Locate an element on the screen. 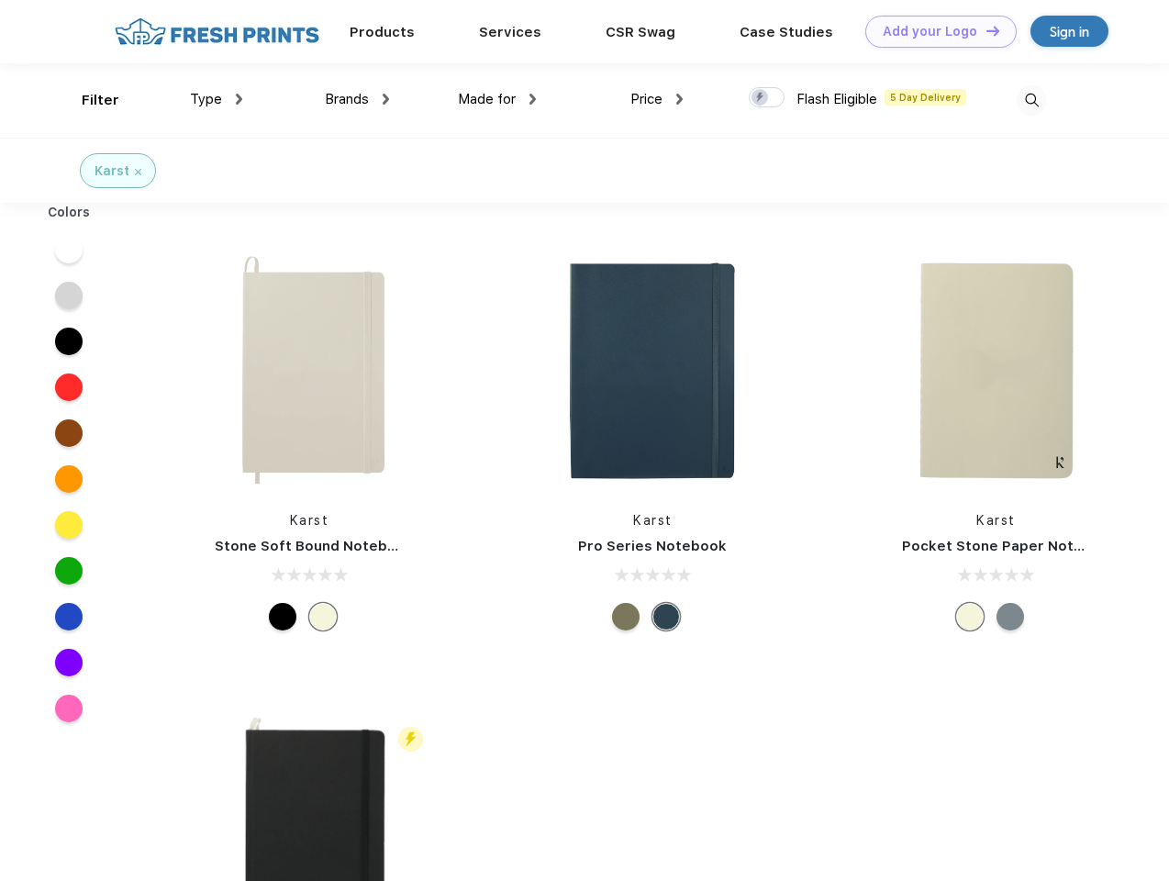 This screenshot has height=881, width=1169. span: Made for is located at coordinates (486, 99).